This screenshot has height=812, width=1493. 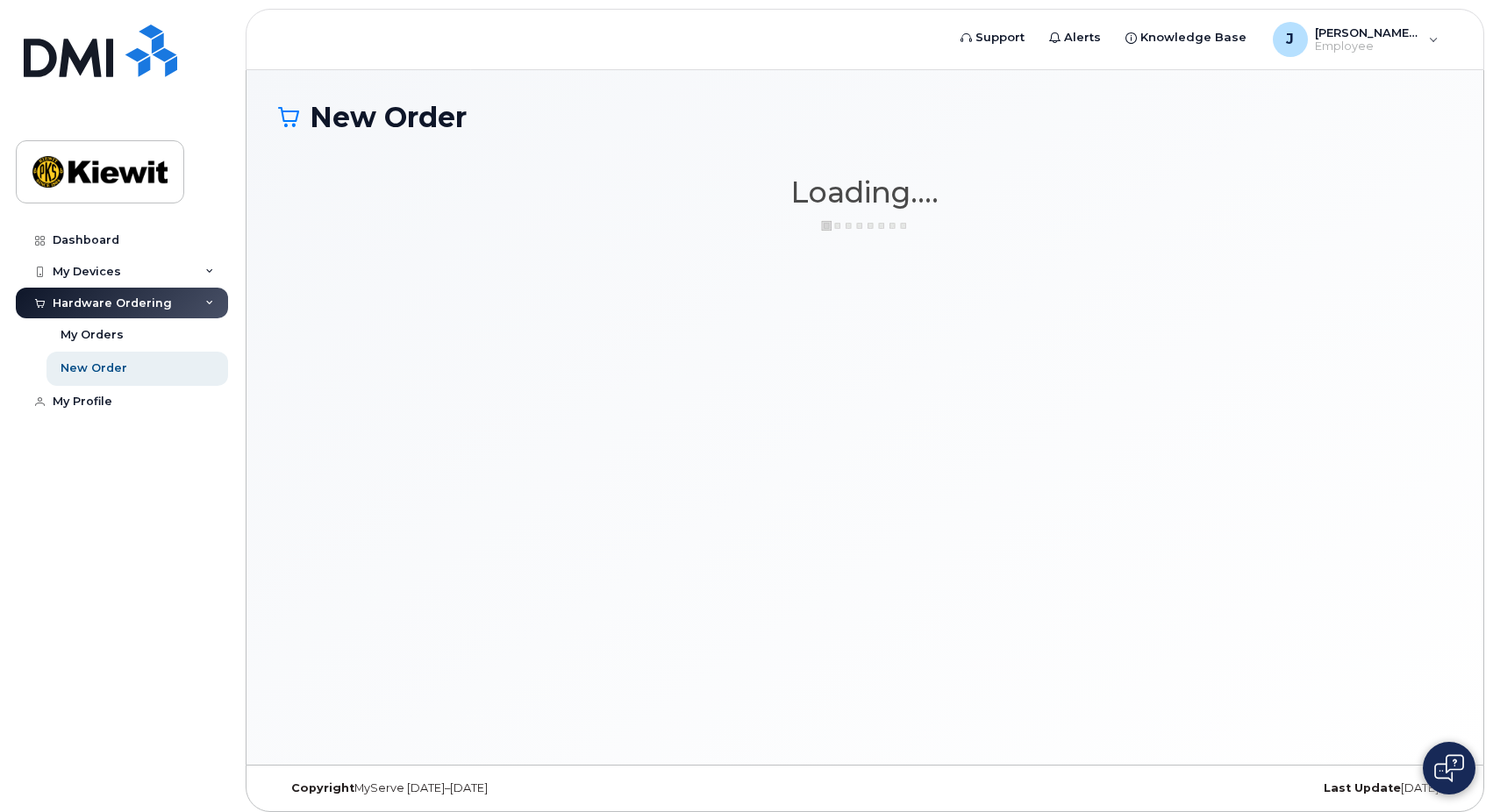 I want to click on strong: Copyright, so click(x=323, y=788).